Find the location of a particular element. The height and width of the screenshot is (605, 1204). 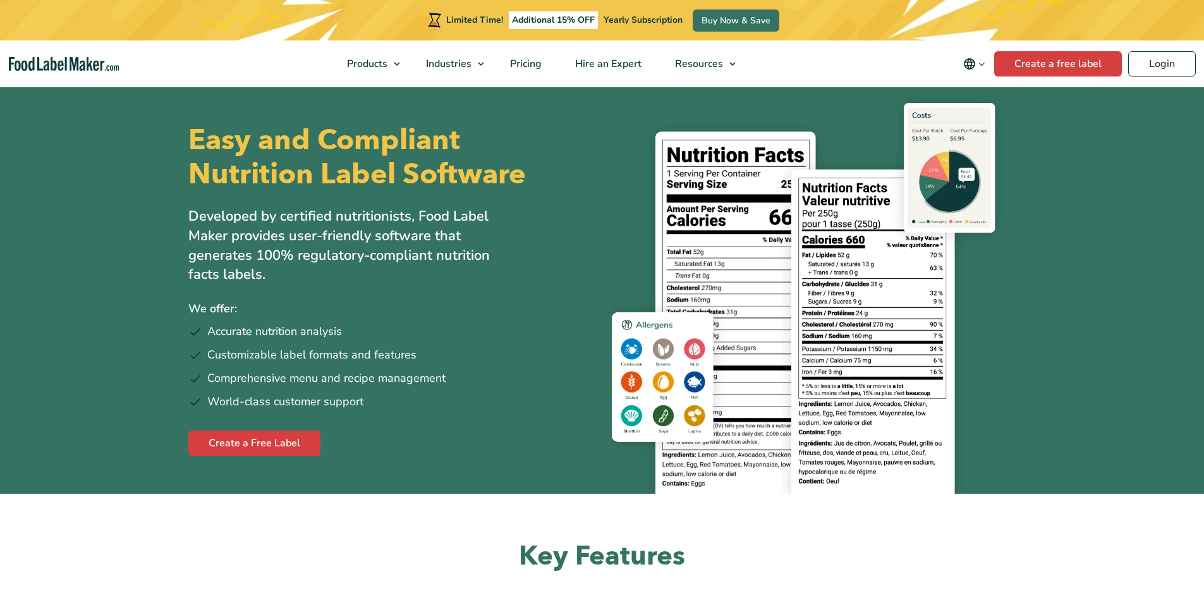

span: Industries is located at coordinates (447, 64).